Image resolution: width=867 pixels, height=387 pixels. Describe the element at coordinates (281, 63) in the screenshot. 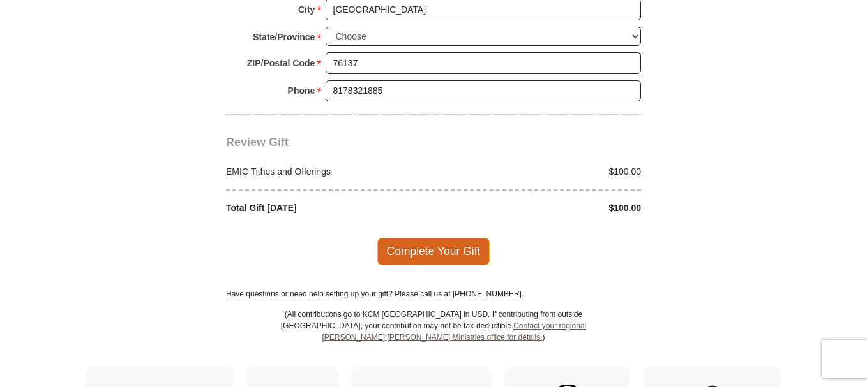

I see `strong: ZIP/Postal Code` at that location.